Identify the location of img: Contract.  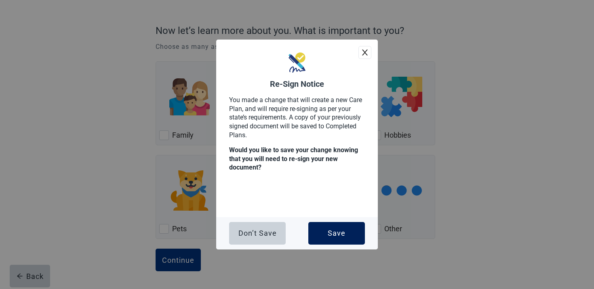
(297, 63).